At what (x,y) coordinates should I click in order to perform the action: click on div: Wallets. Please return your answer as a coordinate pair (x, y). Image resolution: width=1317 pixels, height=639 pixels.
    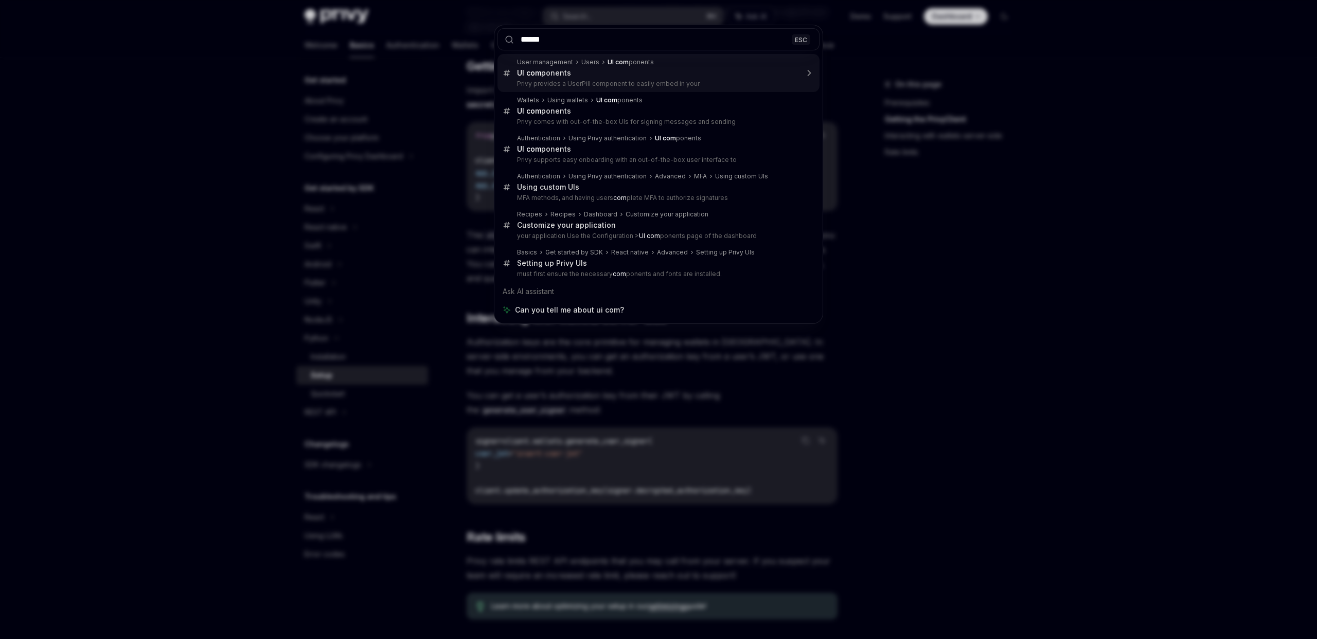
    Looking at the image, I should click on (528, 100).